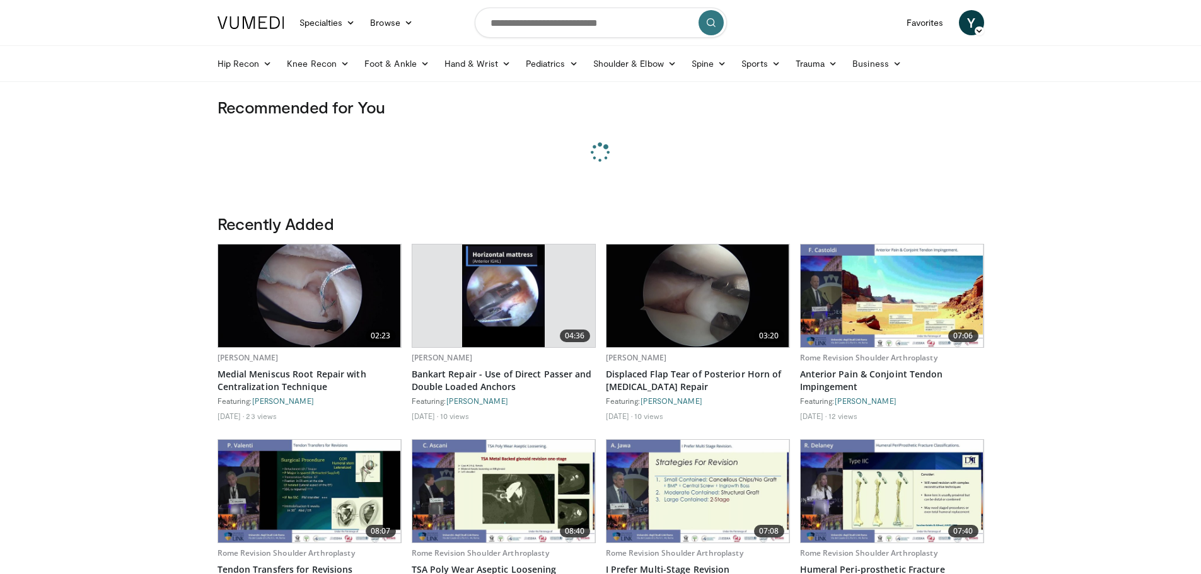 The height and width of the screenshot is (574, 1201). Describe the element at coordinates (309, 491) in the screenshot. I see `img: f121adf3-8f2a-432a-ab04-b981073a2ae5.620x360_q85_upscale.jpg` at that location.